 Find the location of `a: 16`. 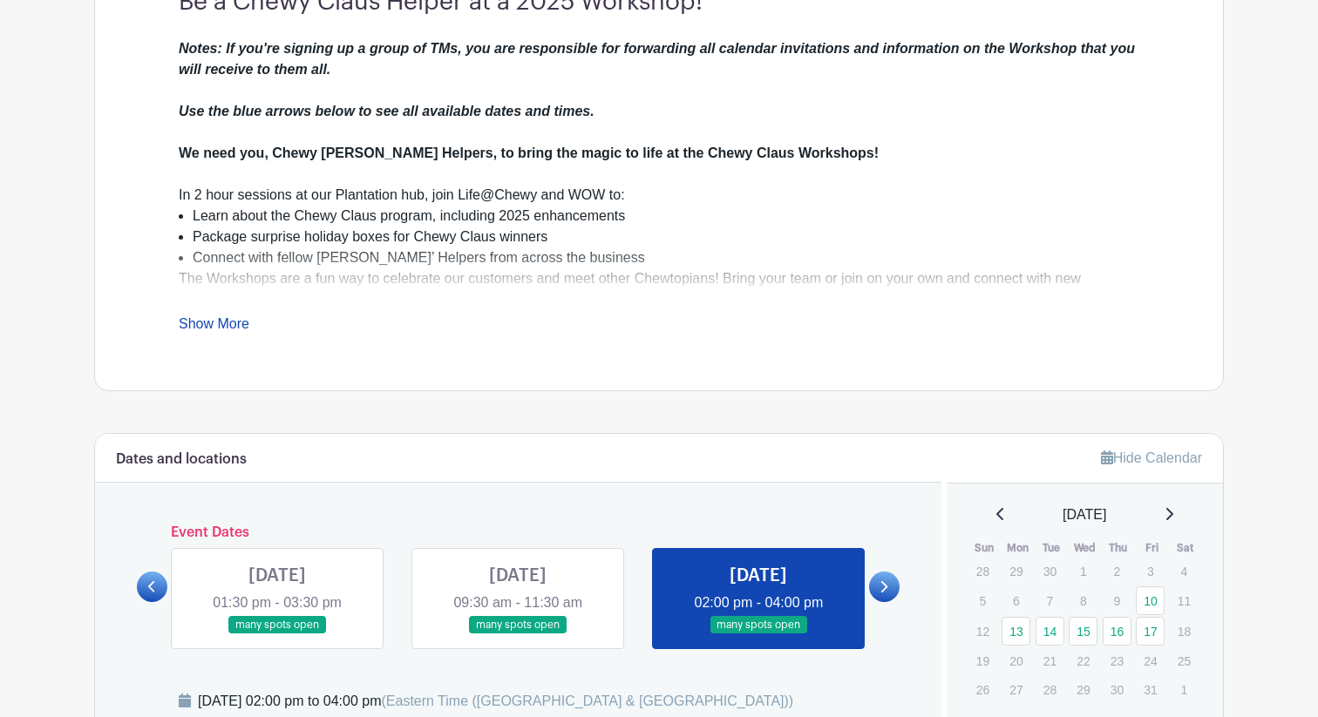

a: 16 is located at coordinates (1117, 631).